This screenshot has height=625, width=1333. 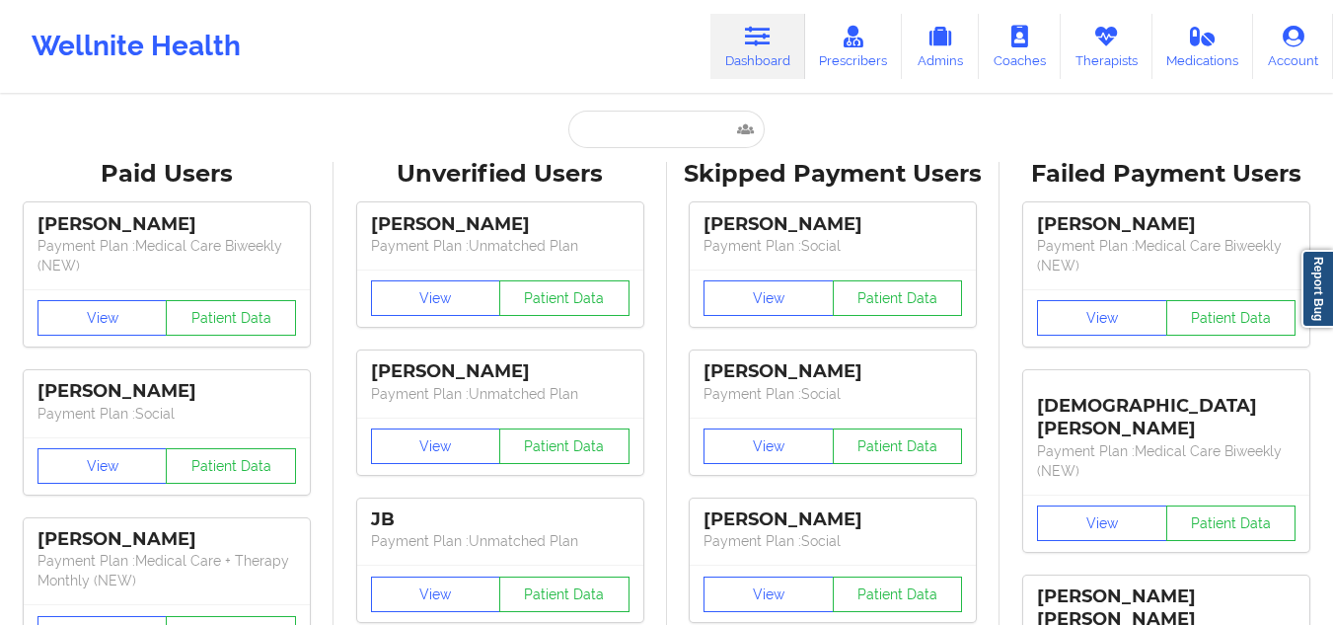 I want to click on a: Account, so click(x=1293, y=46).